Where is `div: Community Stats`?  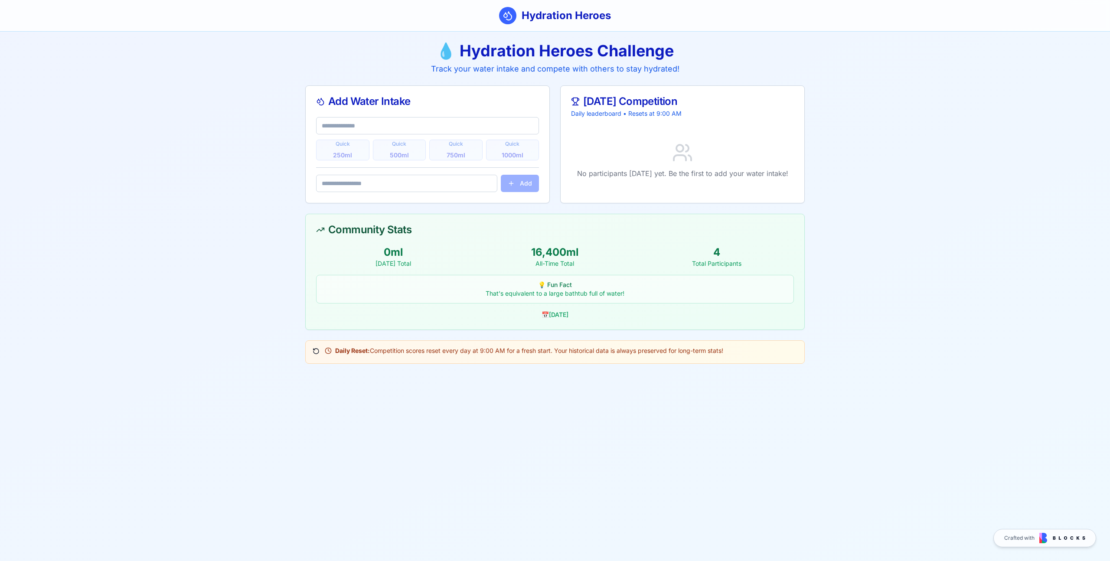 div: Community Stats is located at coordinates (555, 230).